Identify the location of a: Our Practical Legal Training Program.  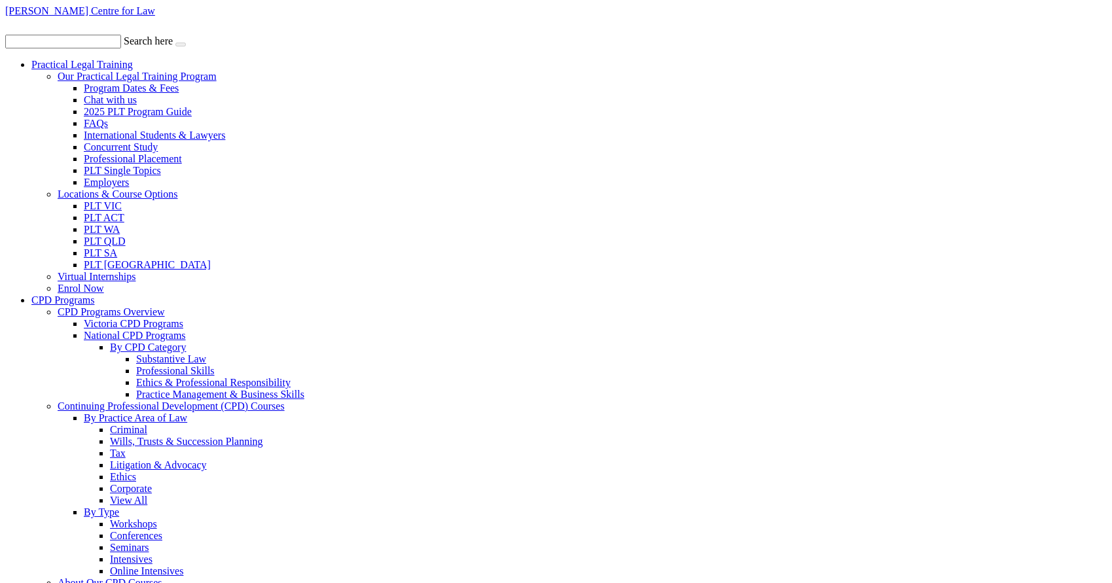
(137, 76).